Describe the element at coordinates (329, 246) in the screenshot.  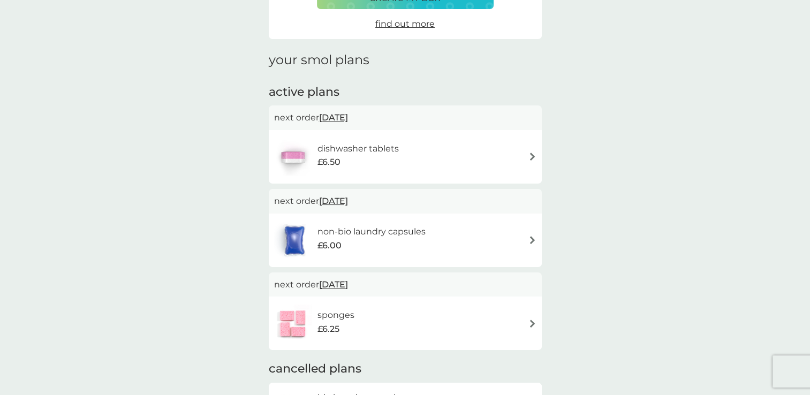
I see `span: £6.00` at that location.